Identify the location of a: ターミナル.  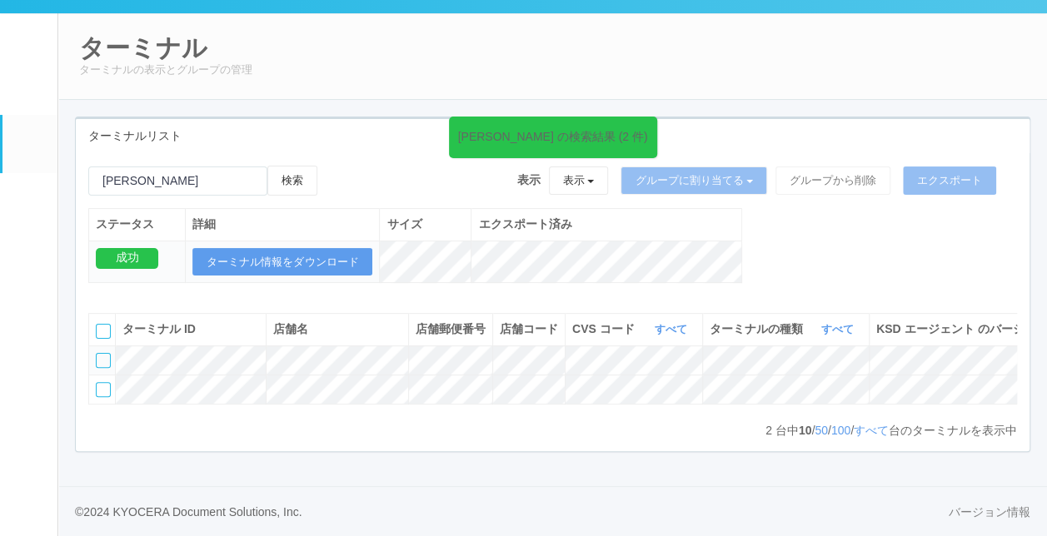
(30, 144).